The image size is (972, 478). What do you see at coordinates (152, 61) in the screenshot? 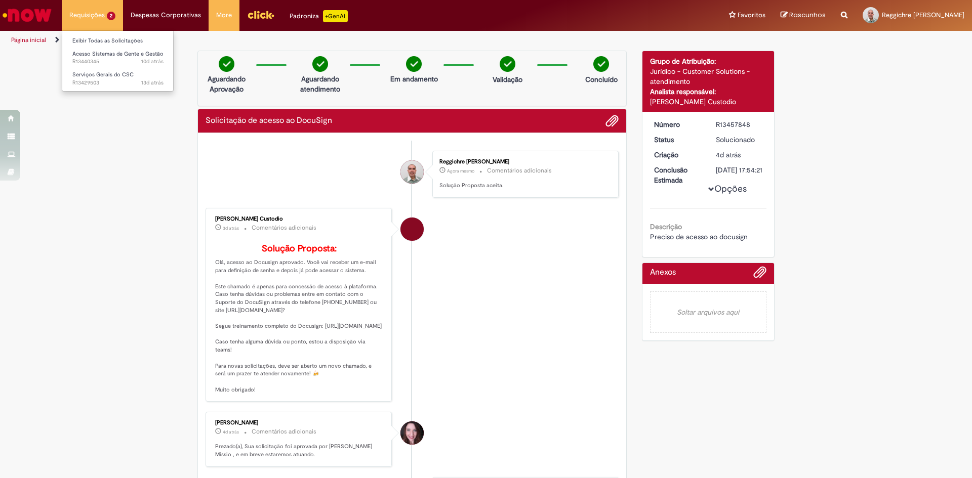
I see `time: 22/08/2025 15:08:42` at bounding box center [152, 61].